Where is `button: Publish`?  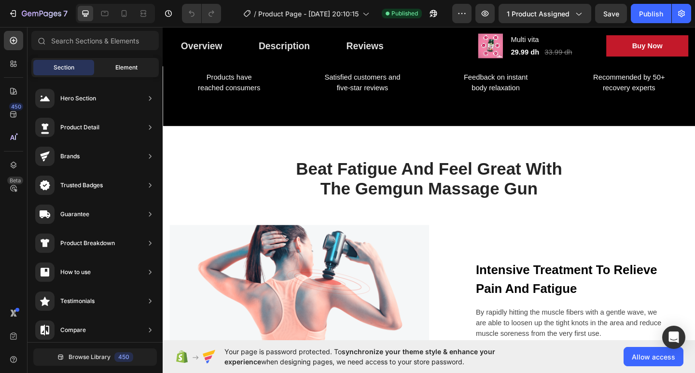 button: Publish is located at coordinates (651, 14).